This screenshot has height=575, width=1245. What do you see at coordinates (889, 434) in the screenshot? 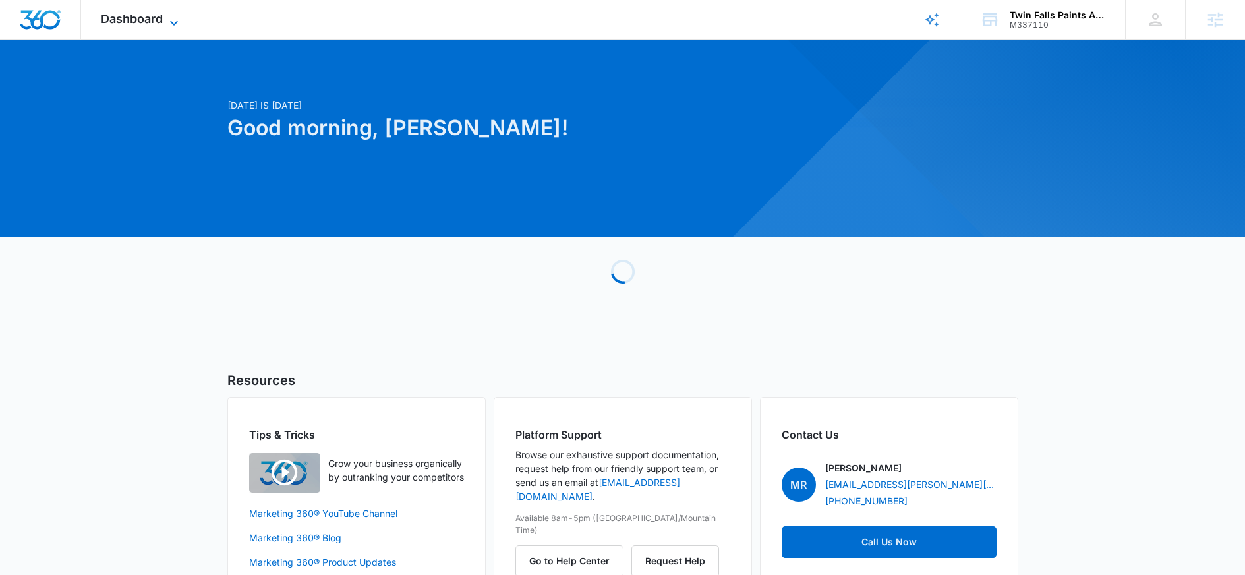
I see `h2: Contact Us` at bounding box center [889, 434].